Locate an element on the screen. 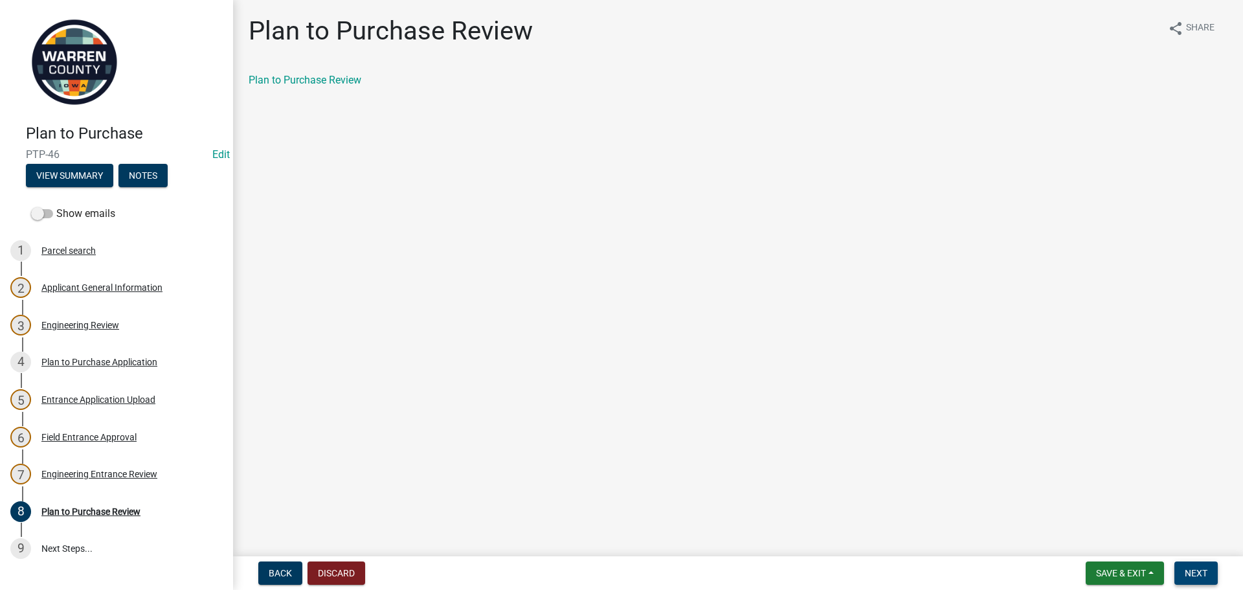 The image size is (1243, 590). div: 3 is located at coordinates (21, 325).